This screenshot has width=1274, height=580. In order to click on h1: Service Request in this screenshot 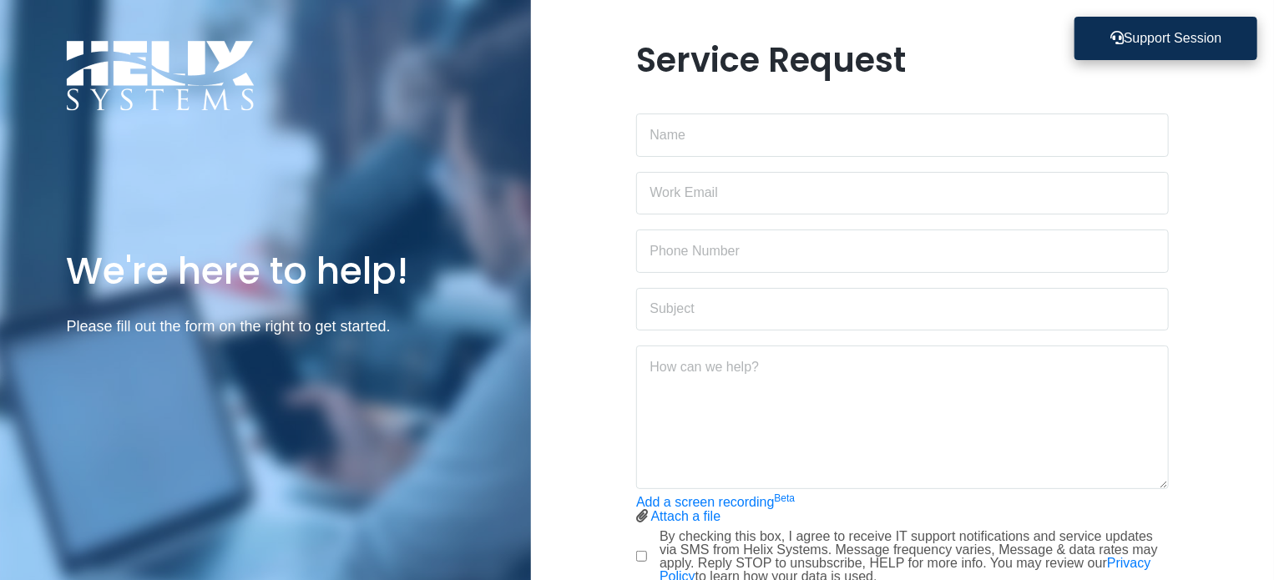, I will do `click(903, 60)`.